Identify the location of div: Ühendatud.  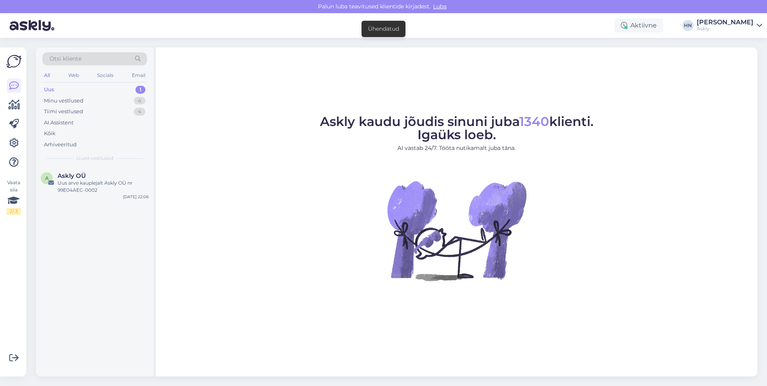
(383, 29).